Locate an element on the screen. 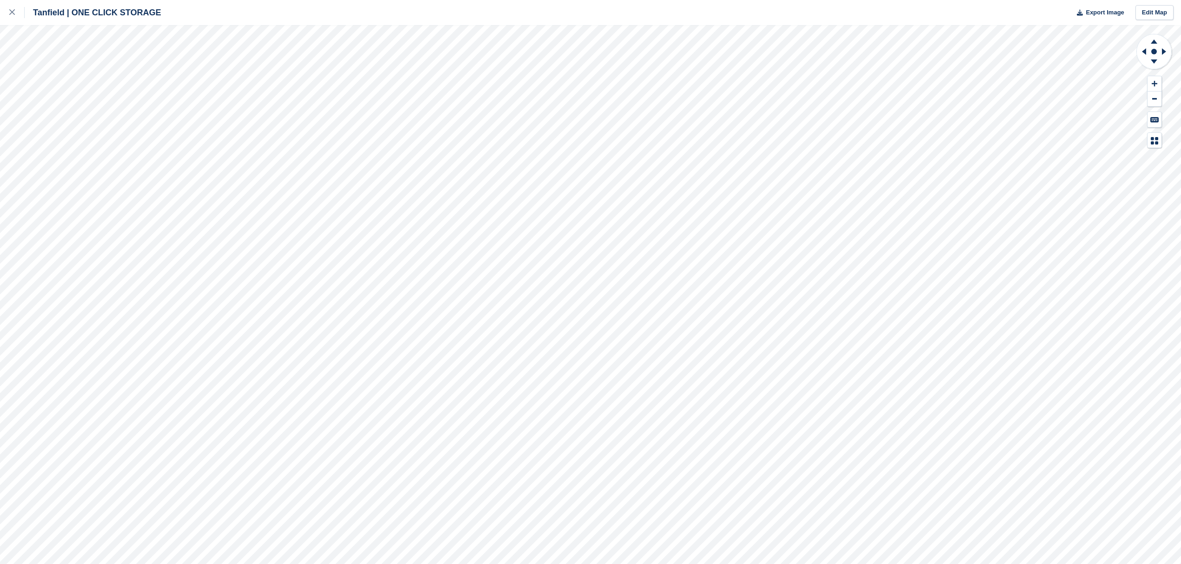  button: Zoom In is located at coordinates (1154, 84).